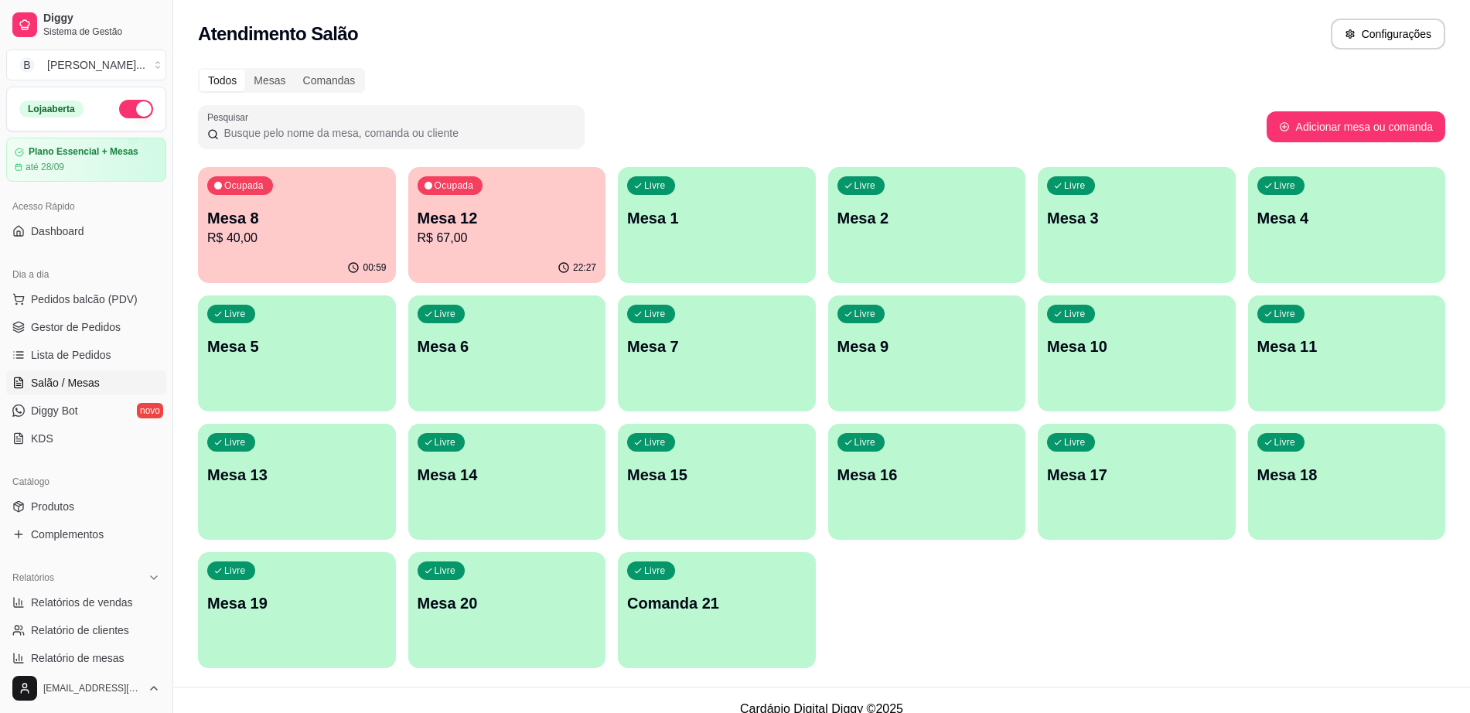 The image size is (1470, 713). What do you see at coordinates (42, 439) in the screenshot?
I see `span: KDS` at bounding box center [42, 439].